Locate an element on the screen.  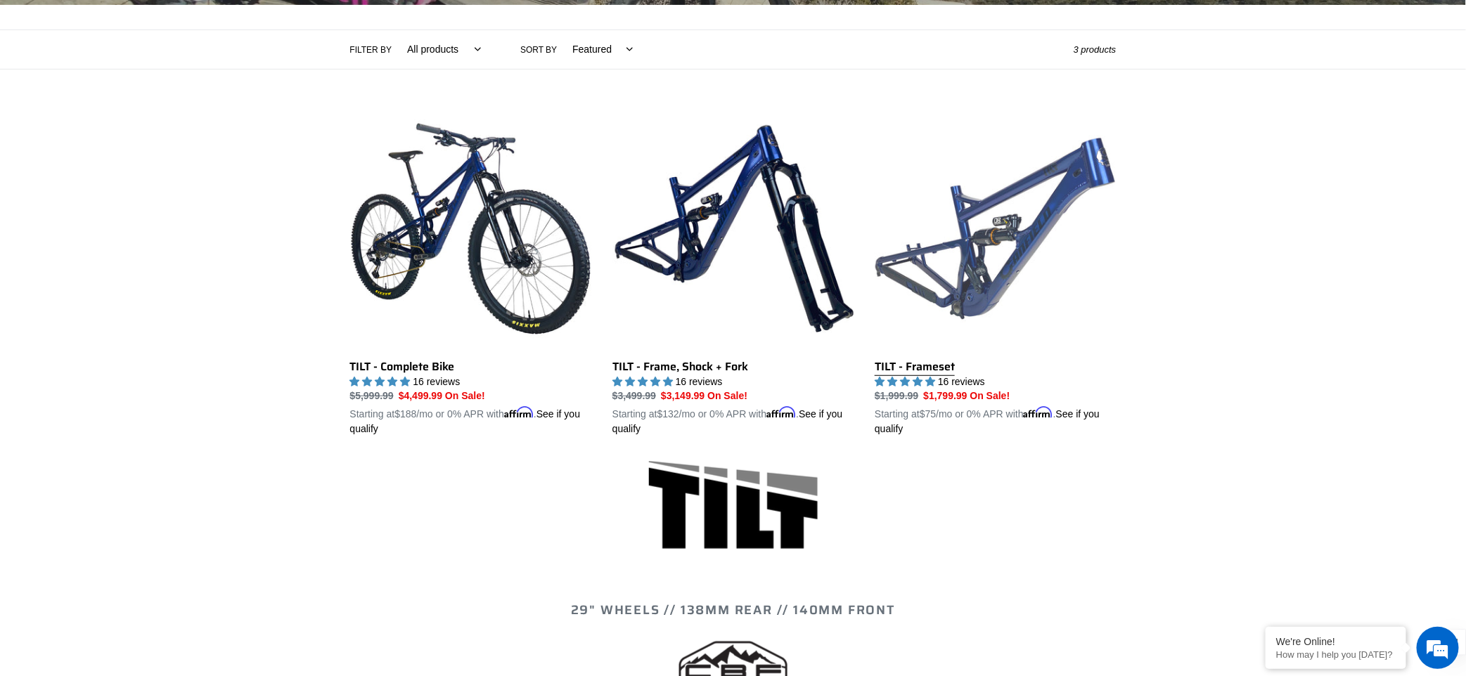
label: Filter by is located at coordinates (371, 50).